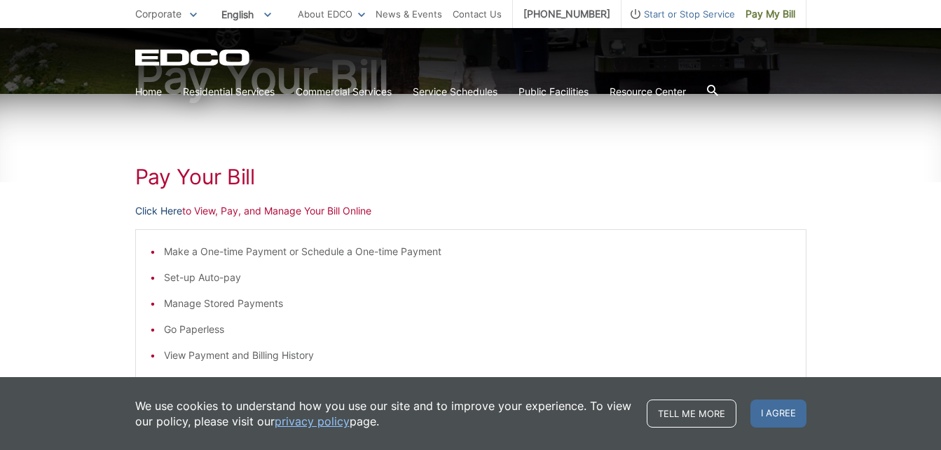 This screenshot has height=450, width=941. Describe the element at coordinates (343, 92) in the screenshot. I see `a: Commercial Services` at that location.